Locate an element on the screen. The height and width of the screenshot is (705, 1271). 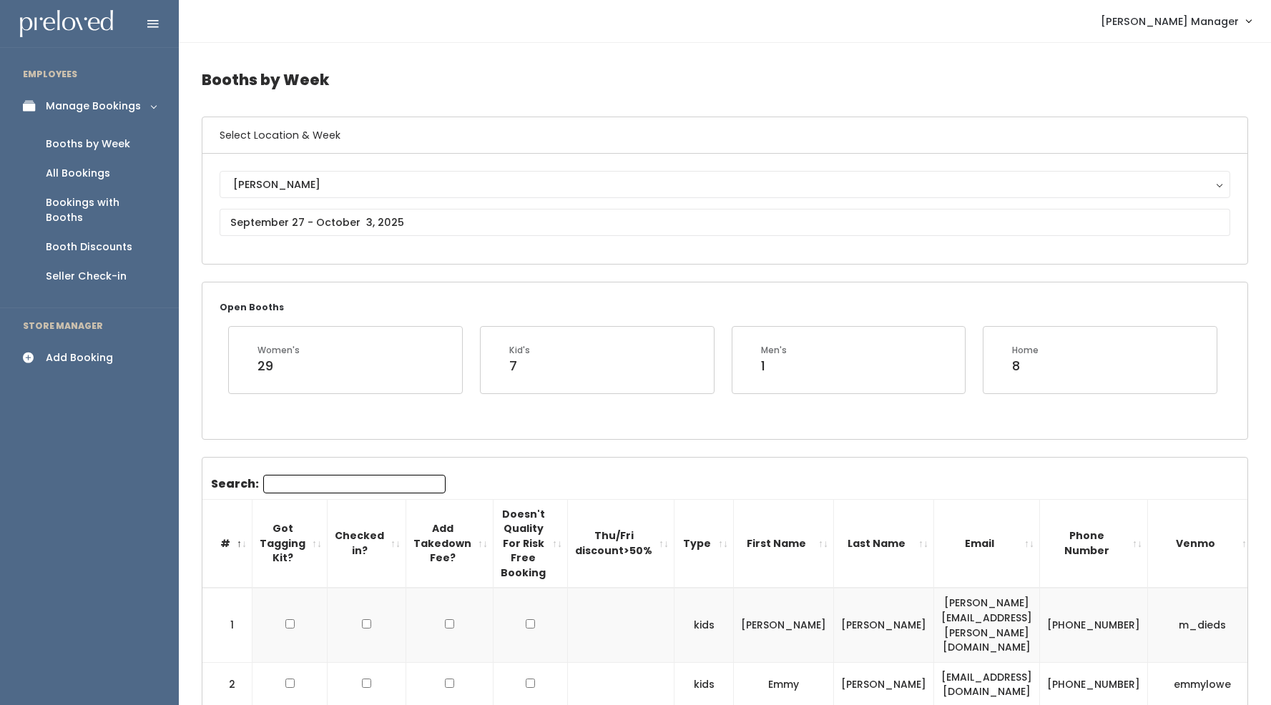
div: Home is located at coordinates (1025, 350).